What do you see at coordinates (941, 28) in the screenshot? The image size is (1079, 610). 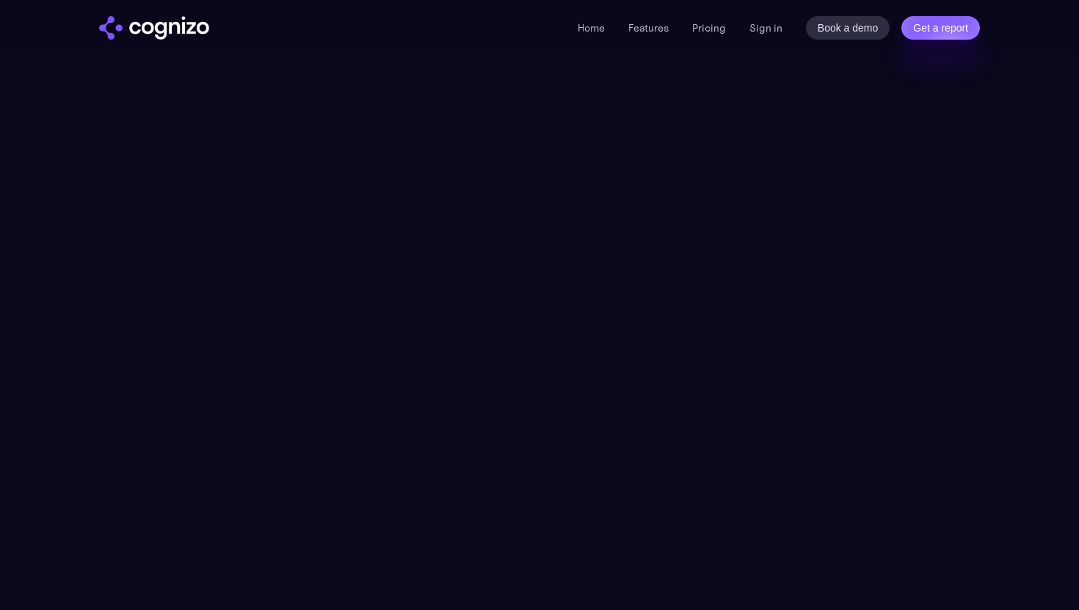 I see `a: Get a report` at bounding box center [941, 28].